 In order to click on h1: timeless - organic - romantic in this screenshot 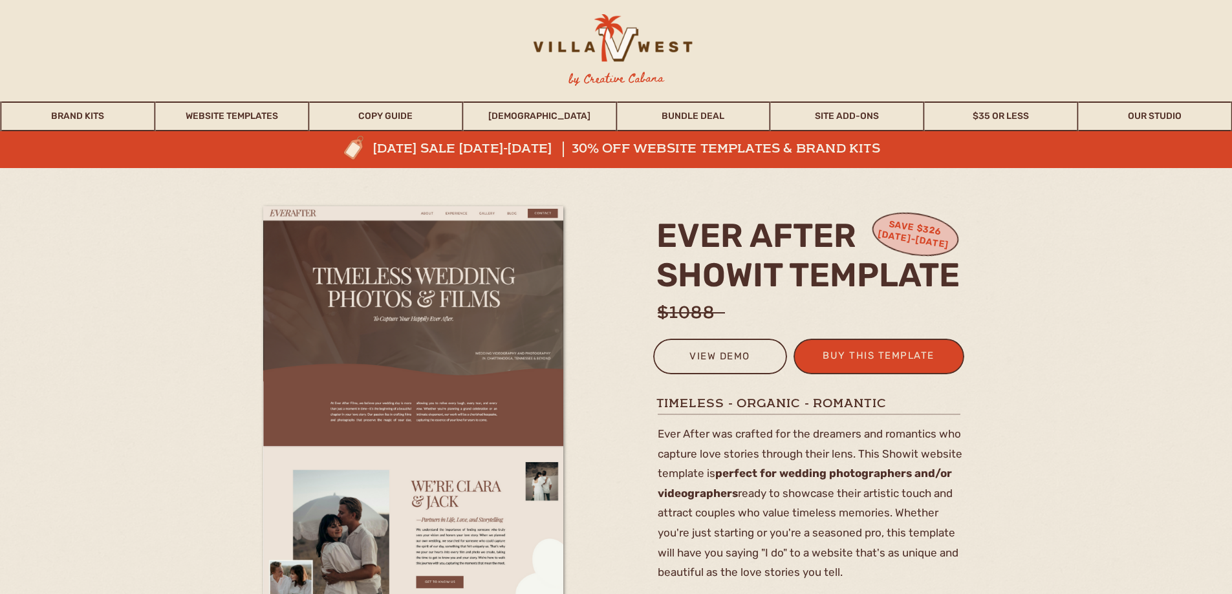, I will do `click(810, 403)`.